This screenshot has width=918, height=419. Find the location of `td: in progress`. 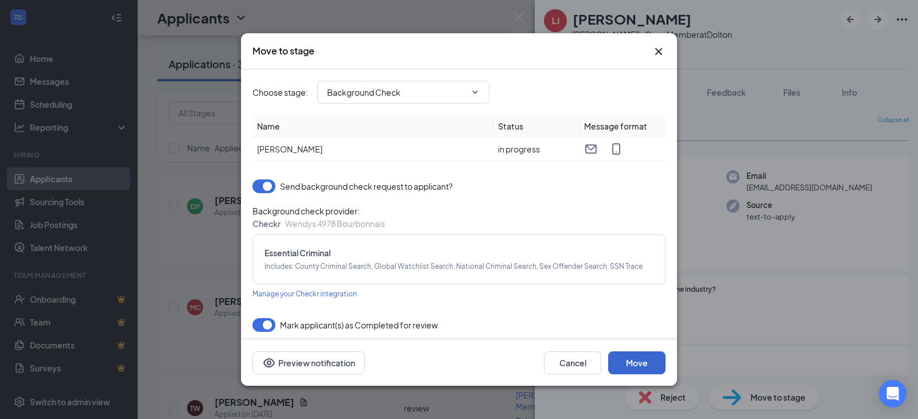

td: in progress is located at coordinates (536, 149).